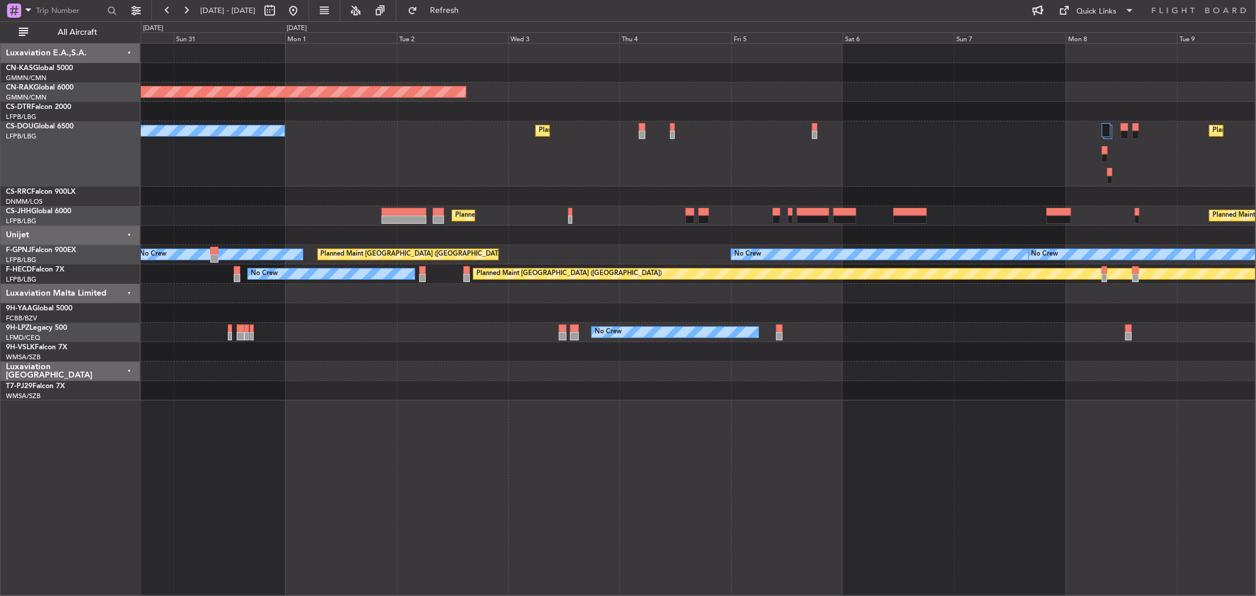  Describe the element at coordinates (77, 32) in the screenshot. I see `span: All Aircraft` at that location.